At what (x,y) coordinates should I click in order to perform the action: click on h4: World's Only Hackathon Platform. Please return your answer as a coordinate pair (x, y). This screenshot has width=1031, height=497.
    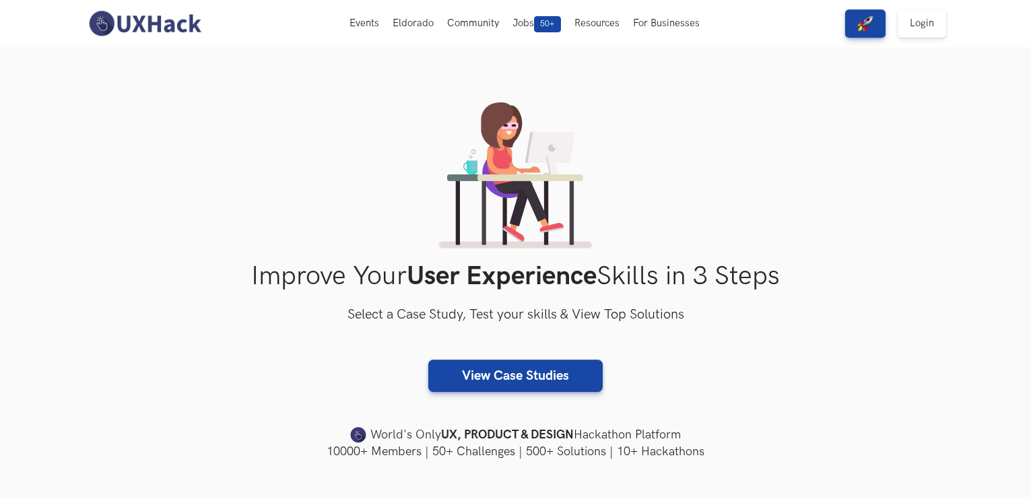
    Looking at the image, I should click on (516, 435).